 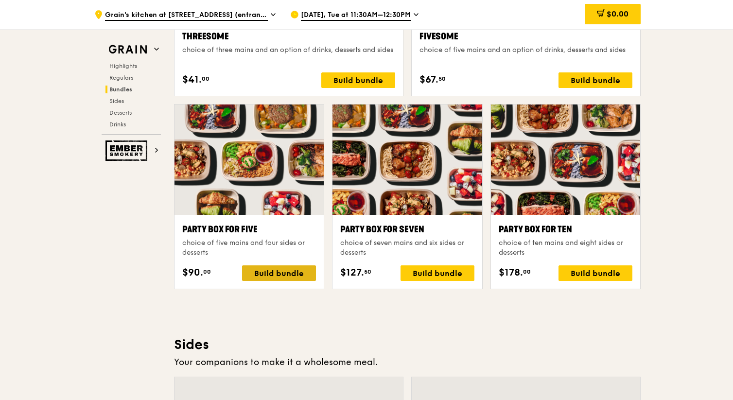 I want to click on span: $41., so click(x=192, y=80).